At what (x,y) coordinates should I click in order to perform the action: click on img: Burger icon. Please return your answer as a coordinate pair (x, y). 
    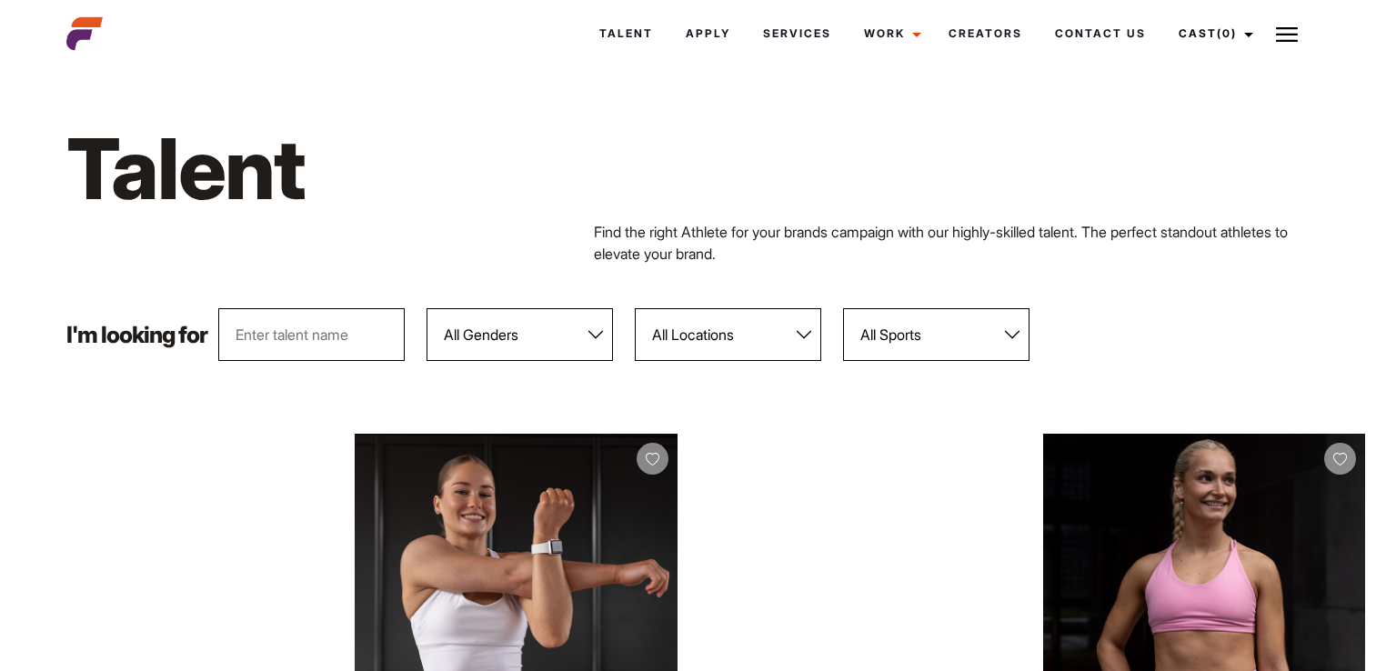
    Looking at the image, I should click on (1287, 35).